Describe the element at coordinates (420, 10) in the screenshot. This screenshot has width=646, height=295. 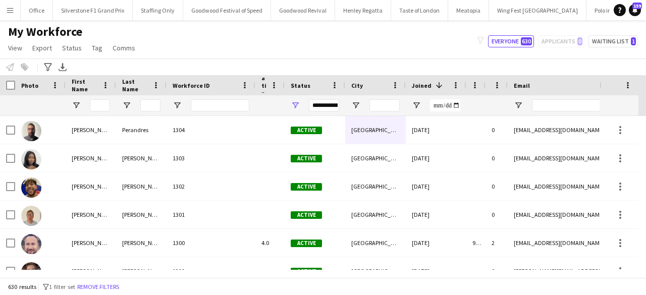
I see `button: Taste of London` at that location.